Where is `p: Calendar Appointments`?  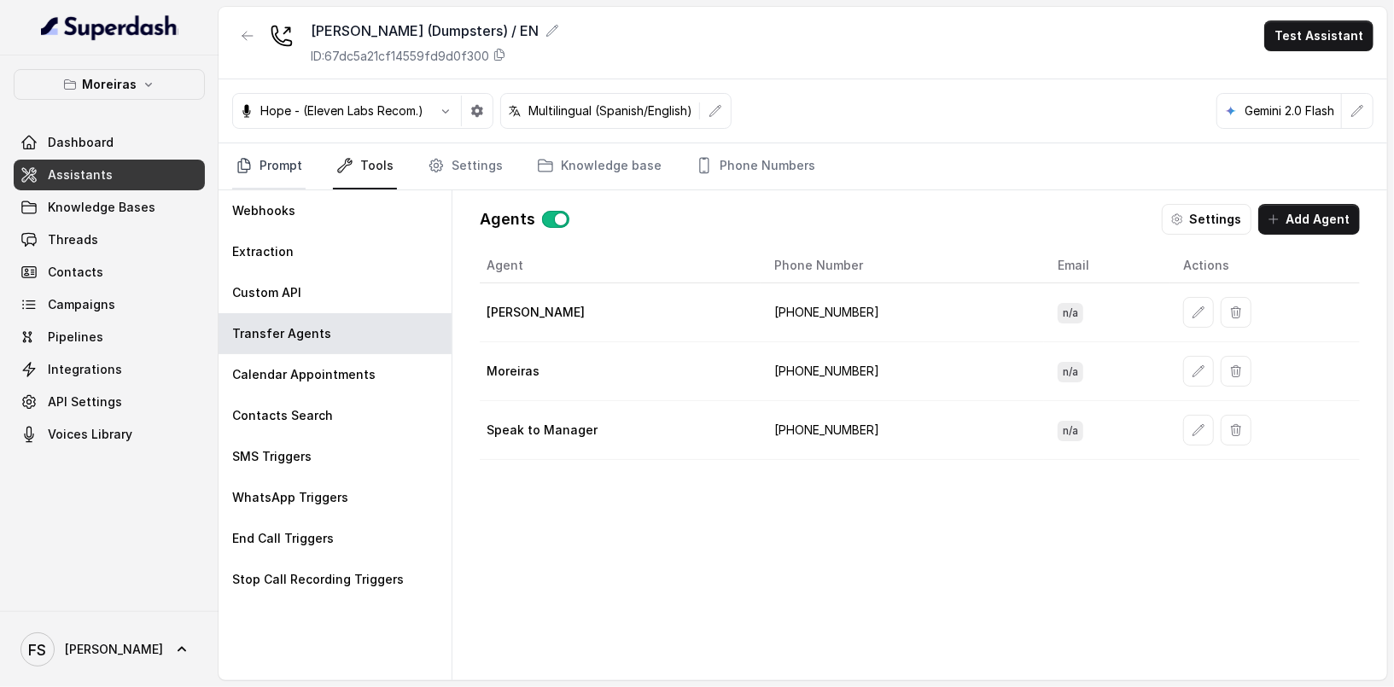
p: Calendar Appointments is located at coordinates (304, 375).